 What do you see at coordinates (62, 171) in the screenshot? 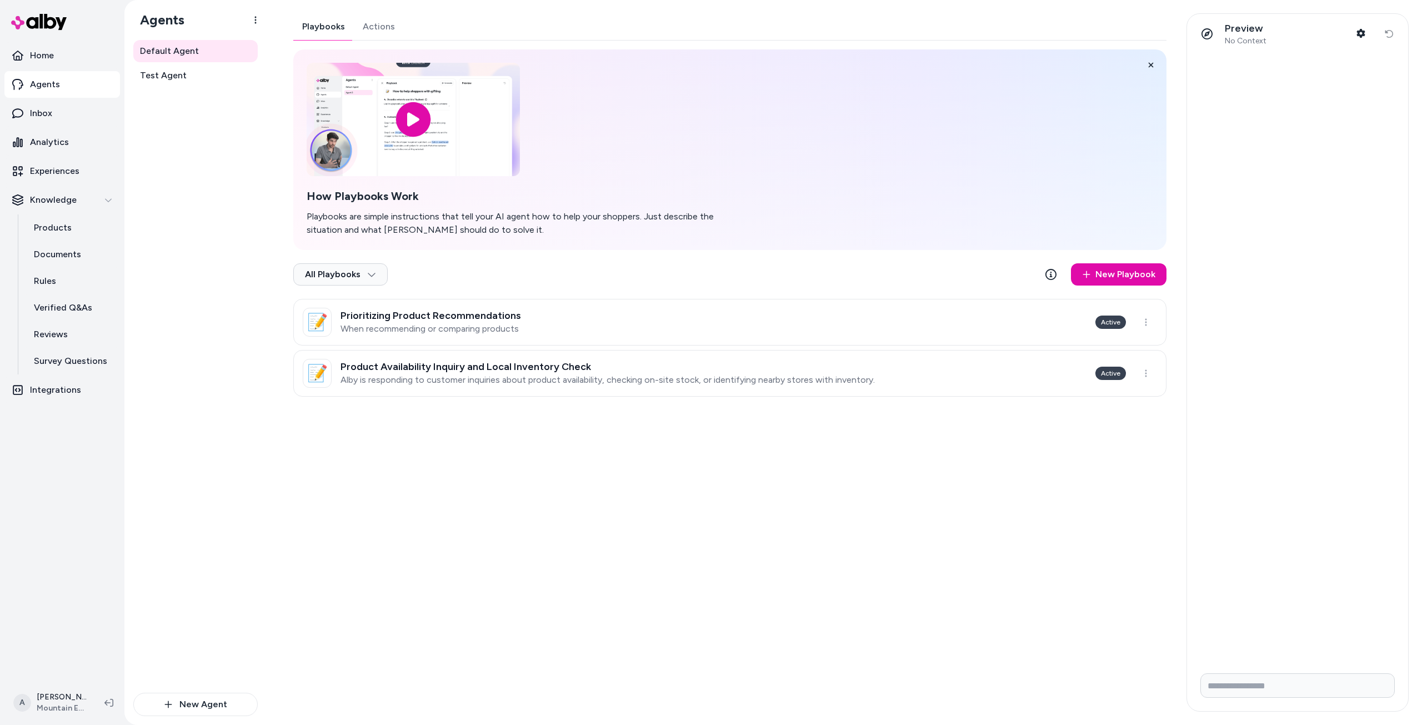
I see `a: Experiences` at bounding box center [62, 171].